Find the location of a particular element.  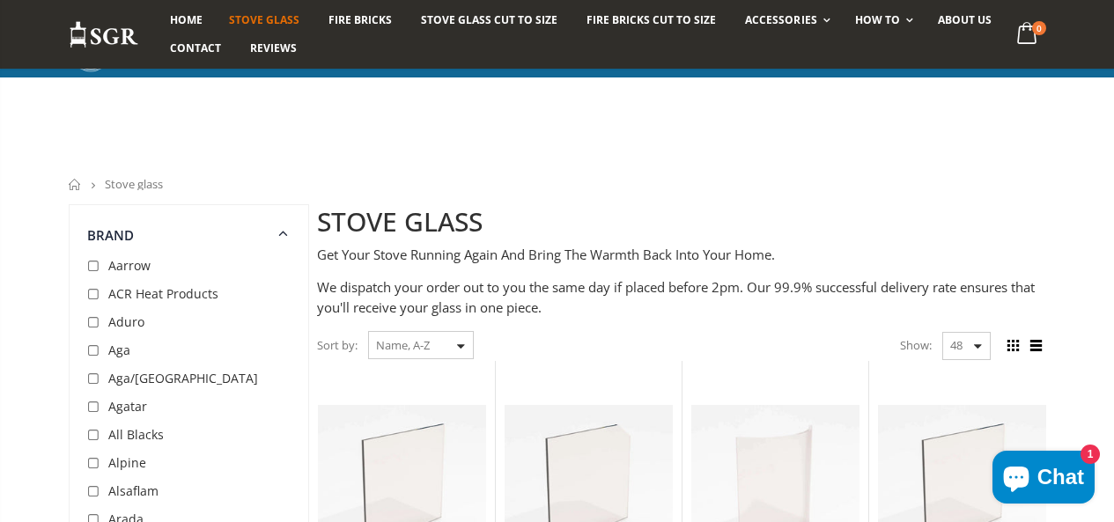

span: Sort by: is located at coordinates (337, 345).